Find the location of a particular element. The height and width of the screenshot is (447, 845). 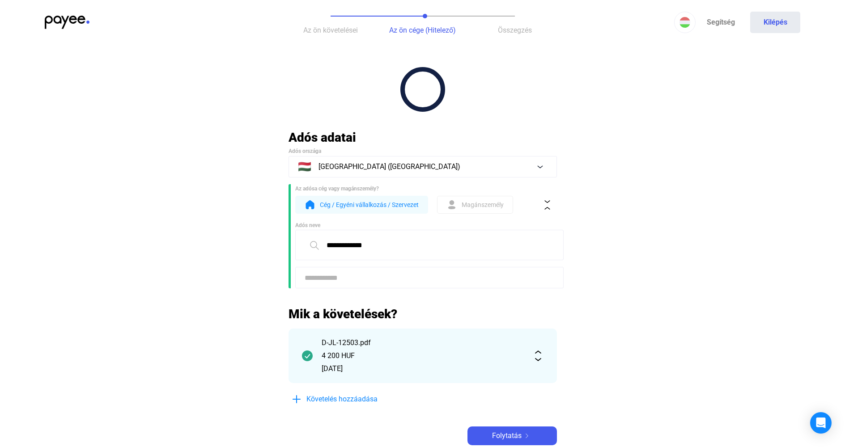

div: Az adósa cég vagy magánszemély? is located at coordinates (426, 189).